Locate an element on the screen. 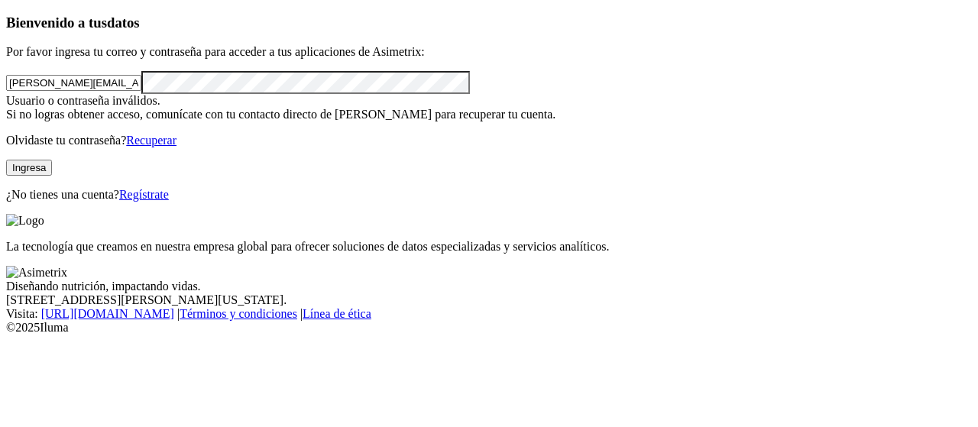  div: © 2025 Iluma is located at coordinates (489, 328).